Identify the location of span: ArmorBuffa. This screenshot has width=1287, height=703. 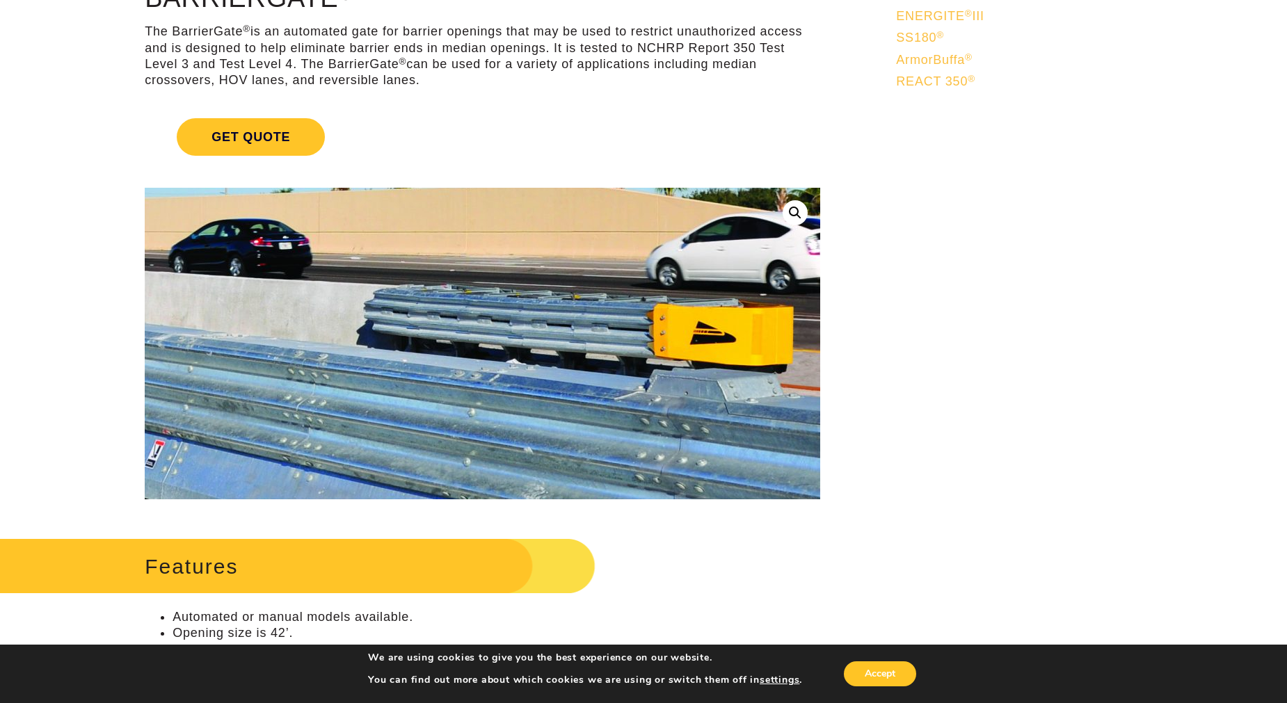
(933, 60).